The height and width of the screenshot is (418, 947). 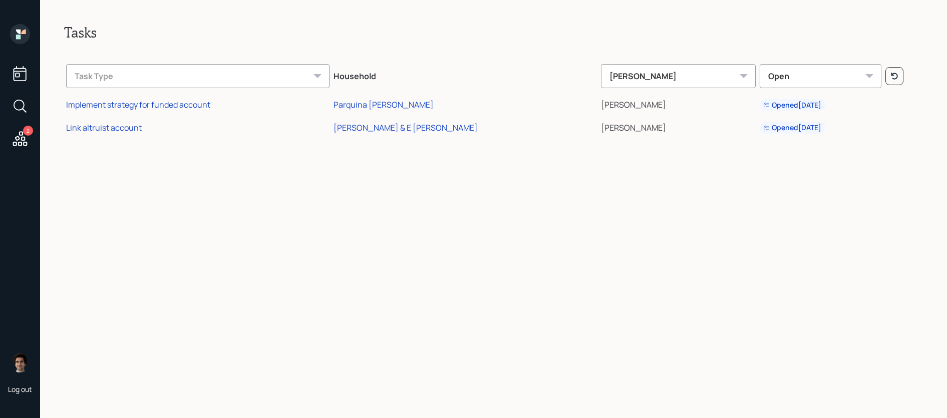 I want to click on div: Link altruist account, so click(x=104, y=128).